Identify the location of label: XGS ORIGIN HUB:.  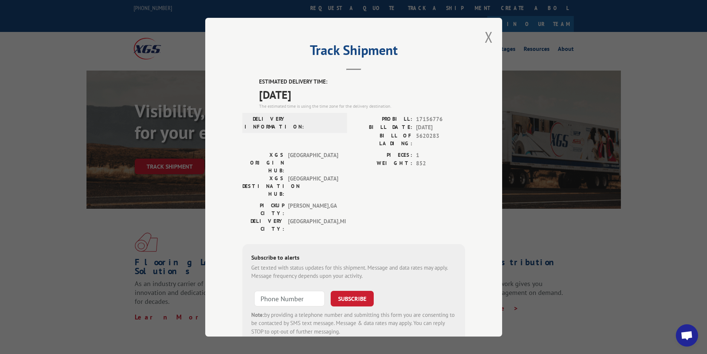
(263, 162).